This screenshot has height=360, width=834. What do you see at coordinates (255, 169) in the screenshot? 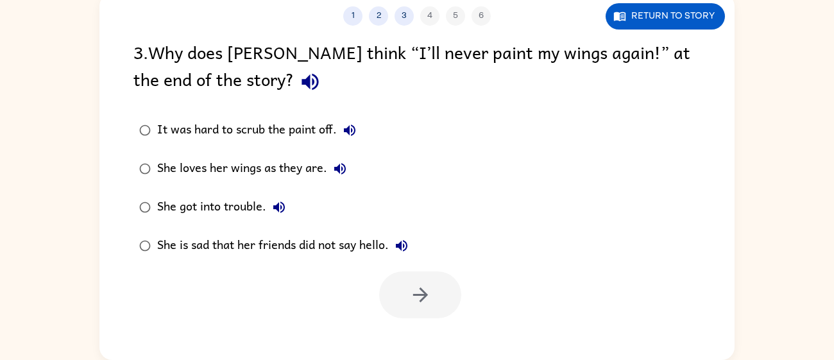
I see `div: She loves her wings as they are.` at bounding box center [255, 169].